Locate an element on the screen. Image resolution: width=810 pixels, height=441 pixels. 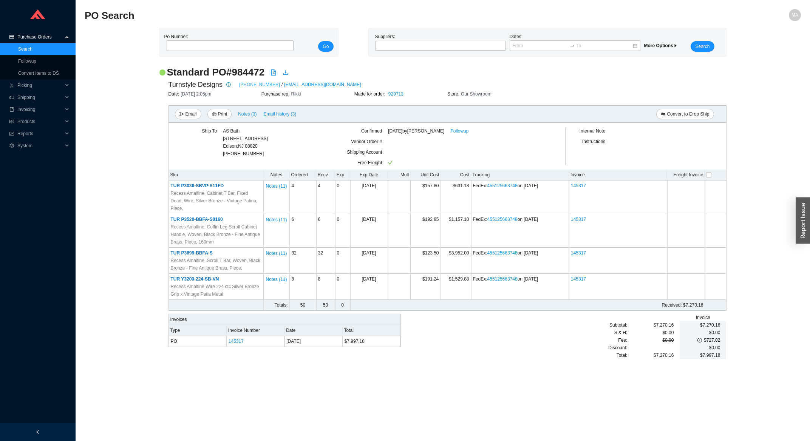
span: Notes ( 3 ) is located at coordinates (247, 114).